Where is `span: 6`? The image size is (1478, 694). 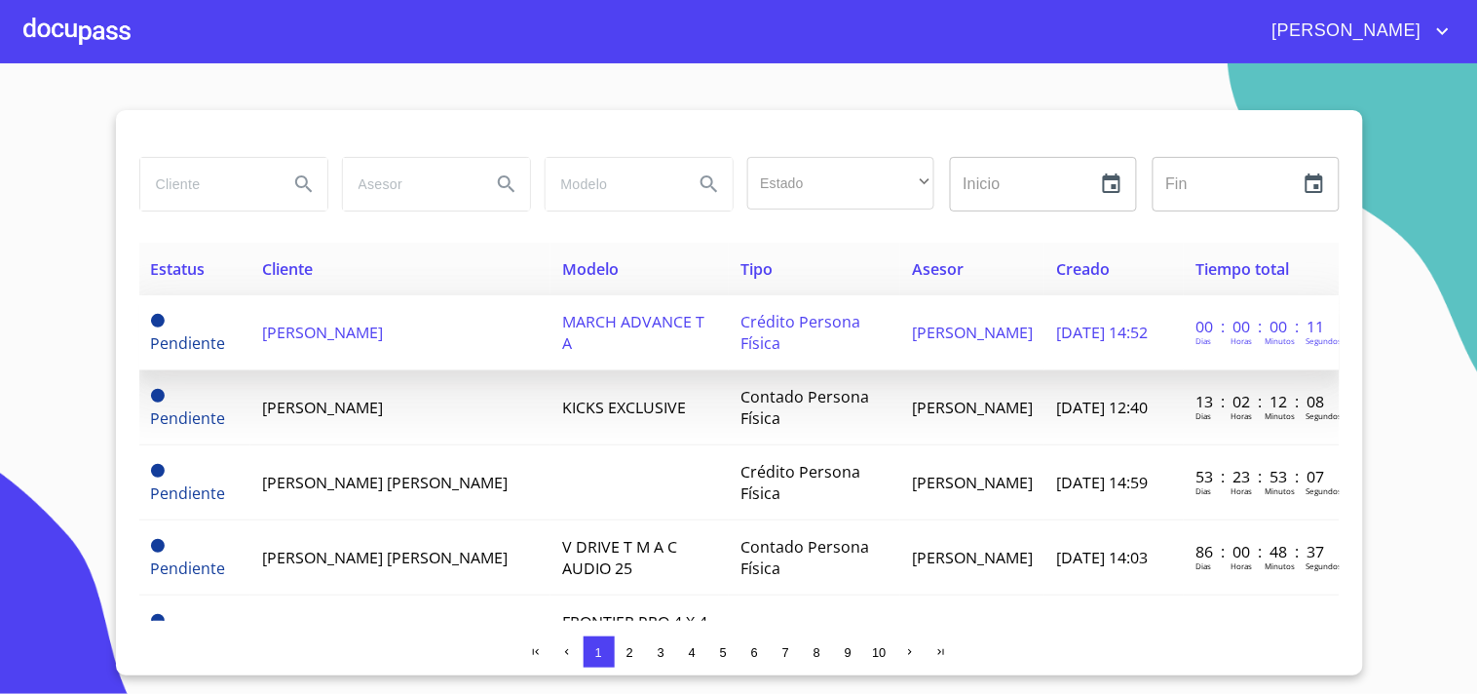 span: 6 is located at coordinates (754, 652).